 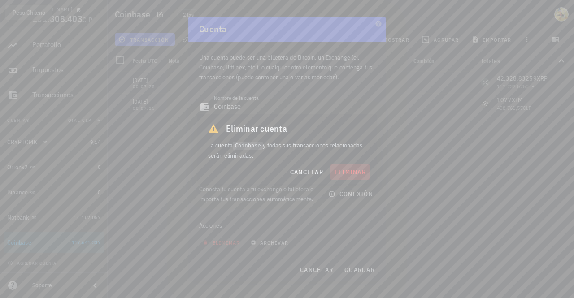 I want to click on span: eliminar, so click(x=350, y=172).